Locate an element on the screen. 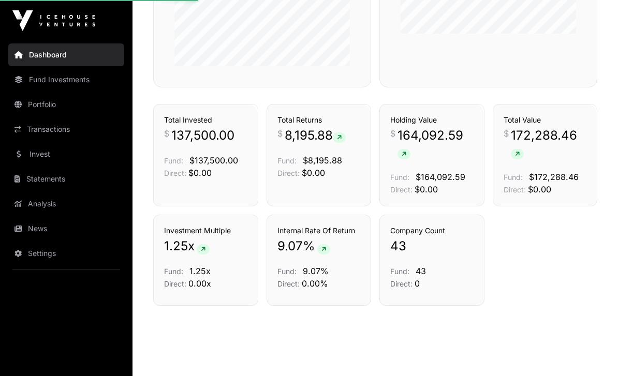 The image size is (618, 376). a: Portfolio is located at coordinates (66, 105).